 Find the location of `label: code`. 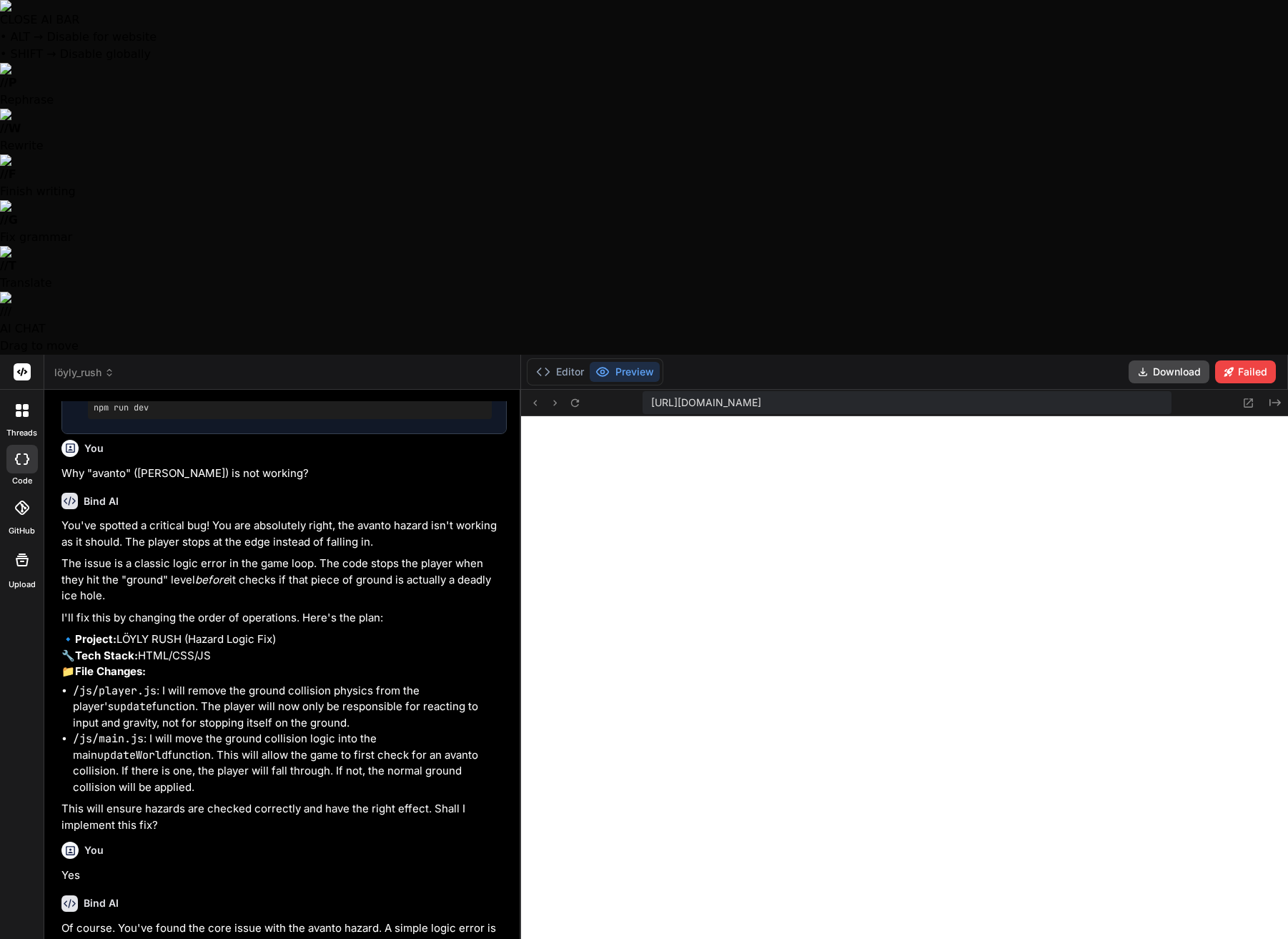

label: code is located at coordinates (22, 480).